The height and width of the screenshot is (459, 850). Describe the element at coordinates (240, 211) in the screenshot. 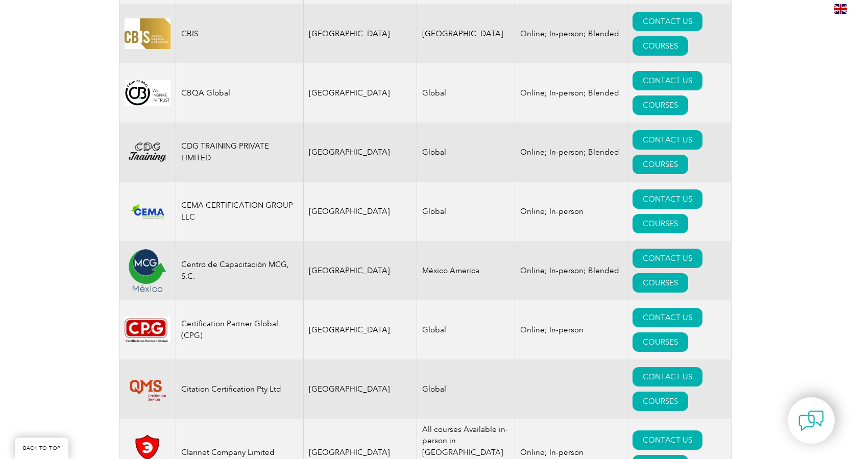

I see `td: CEMA CERTIFICATION GROUP LLC` at that location.